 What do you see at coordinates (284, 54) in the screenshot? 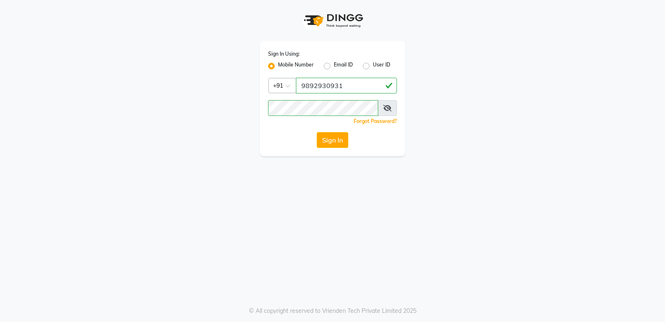
I see `label: Sign In Using:` at bounding box center [284, 54].